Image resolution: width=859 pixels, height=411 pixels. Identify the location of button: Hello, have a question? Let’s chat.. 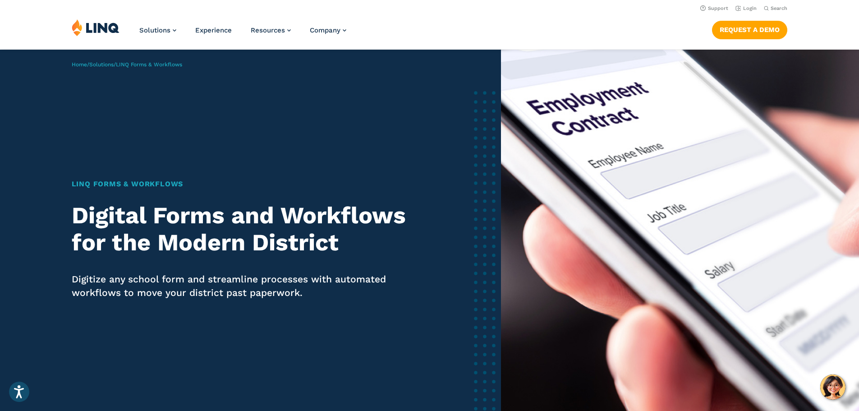
(833, 387).